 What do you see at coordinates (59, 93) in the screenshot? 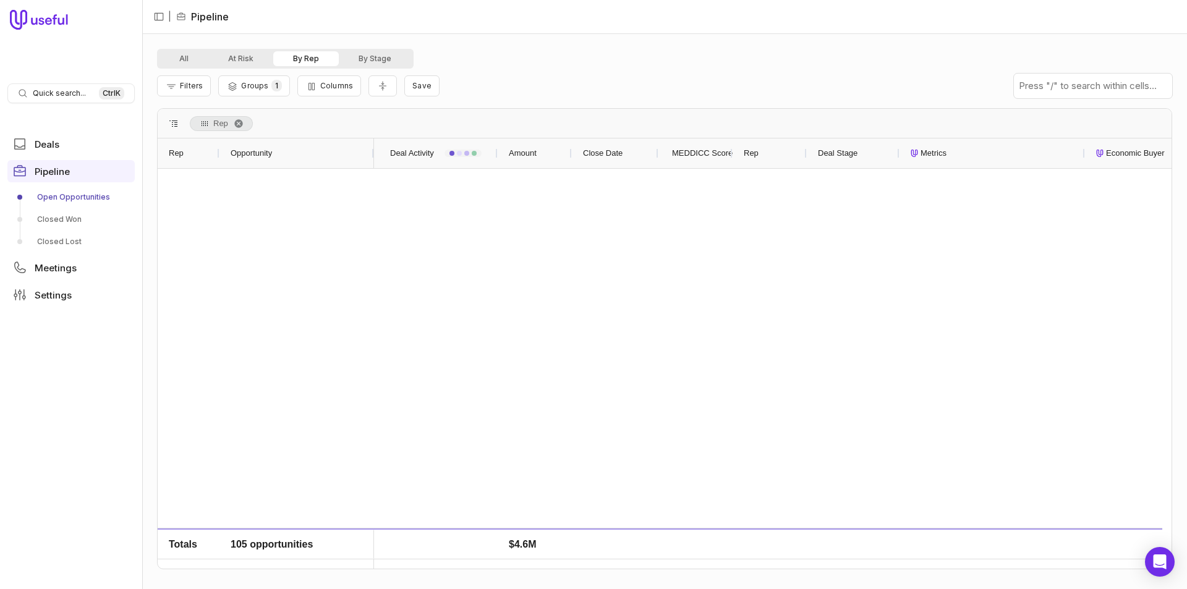
I see `span: Quick search...` at bounding box center [59, 93].